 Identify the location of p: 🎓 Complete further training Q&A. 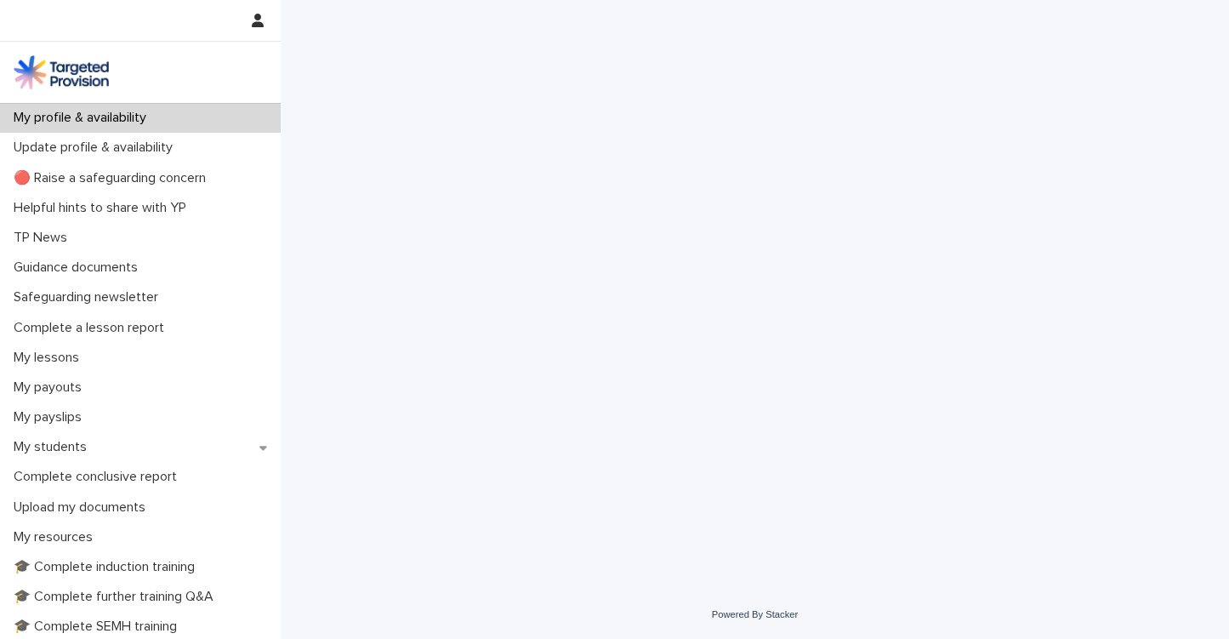
(117, 596).